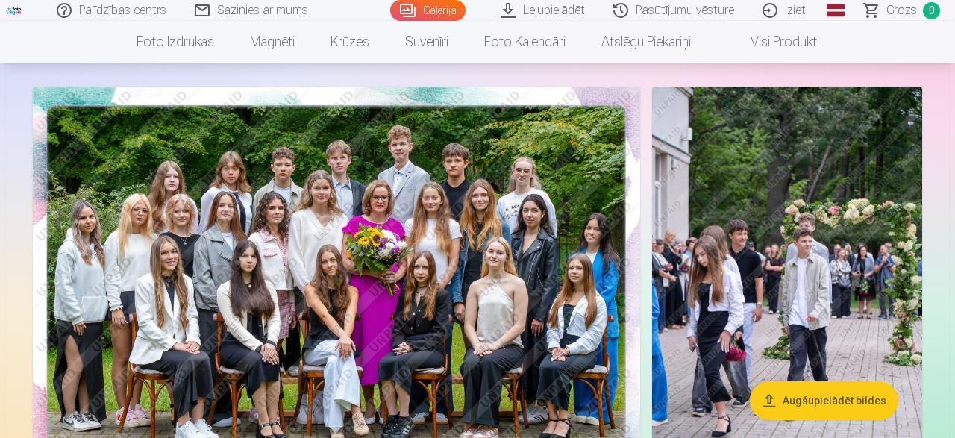 The image size is (955, 438). I want to click on a: Visi produkti, so click(773, 42).